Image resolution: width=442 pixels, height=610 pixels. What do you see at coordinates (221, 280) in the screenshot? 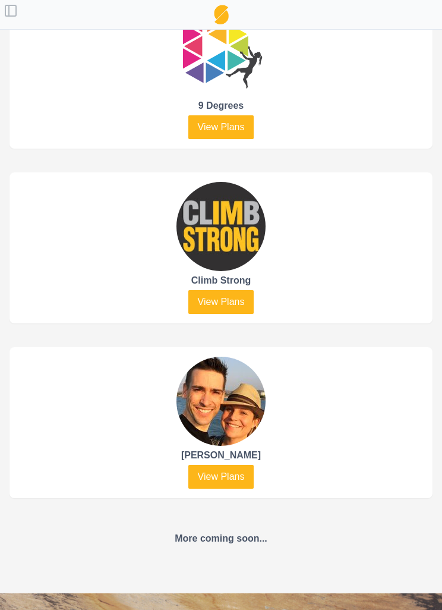
I see `p: Climb Strong` at bounding box center [221, 280].